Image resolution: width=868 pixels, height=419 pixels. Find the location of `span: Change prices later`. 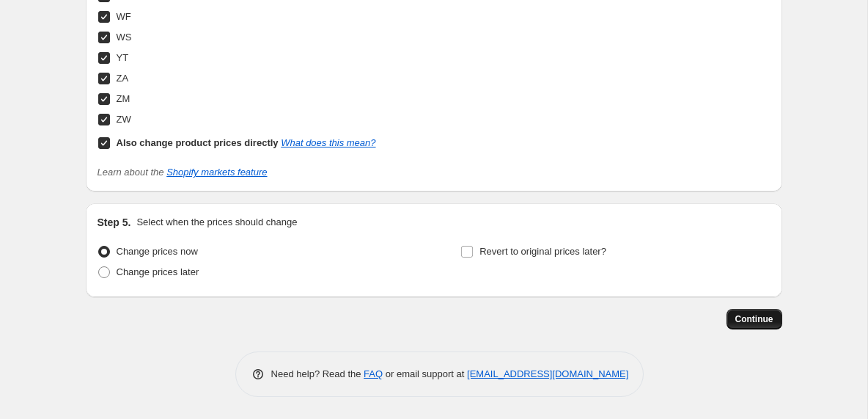

span: Change prices later is located at coordinates (158, 271).